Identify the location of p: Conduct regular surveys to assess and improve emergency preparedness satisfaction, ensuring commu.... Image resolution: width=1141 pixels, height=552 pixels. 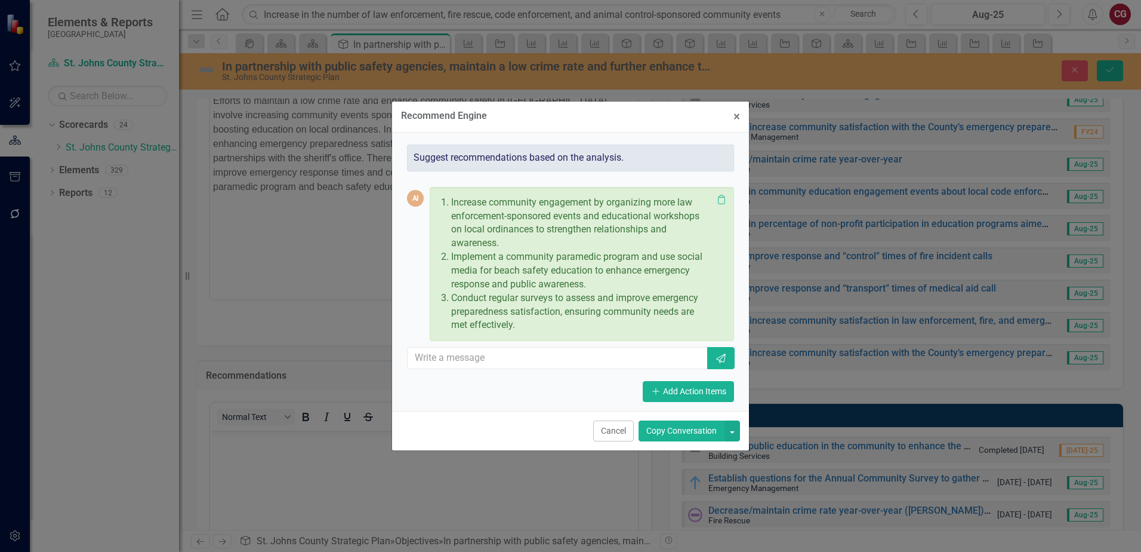
(582, 312).